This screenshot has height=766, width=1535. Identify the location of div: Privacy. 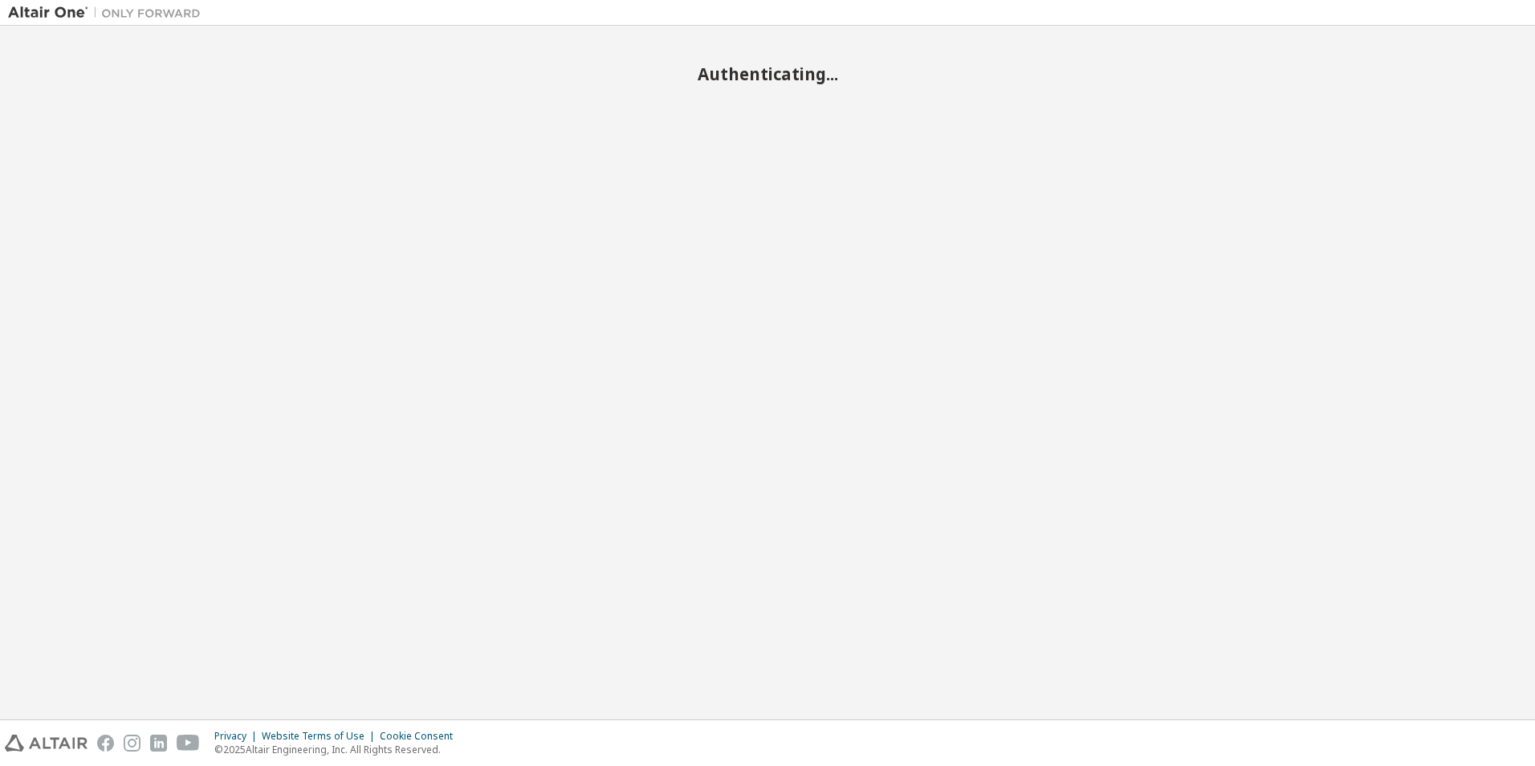
(238, 736).